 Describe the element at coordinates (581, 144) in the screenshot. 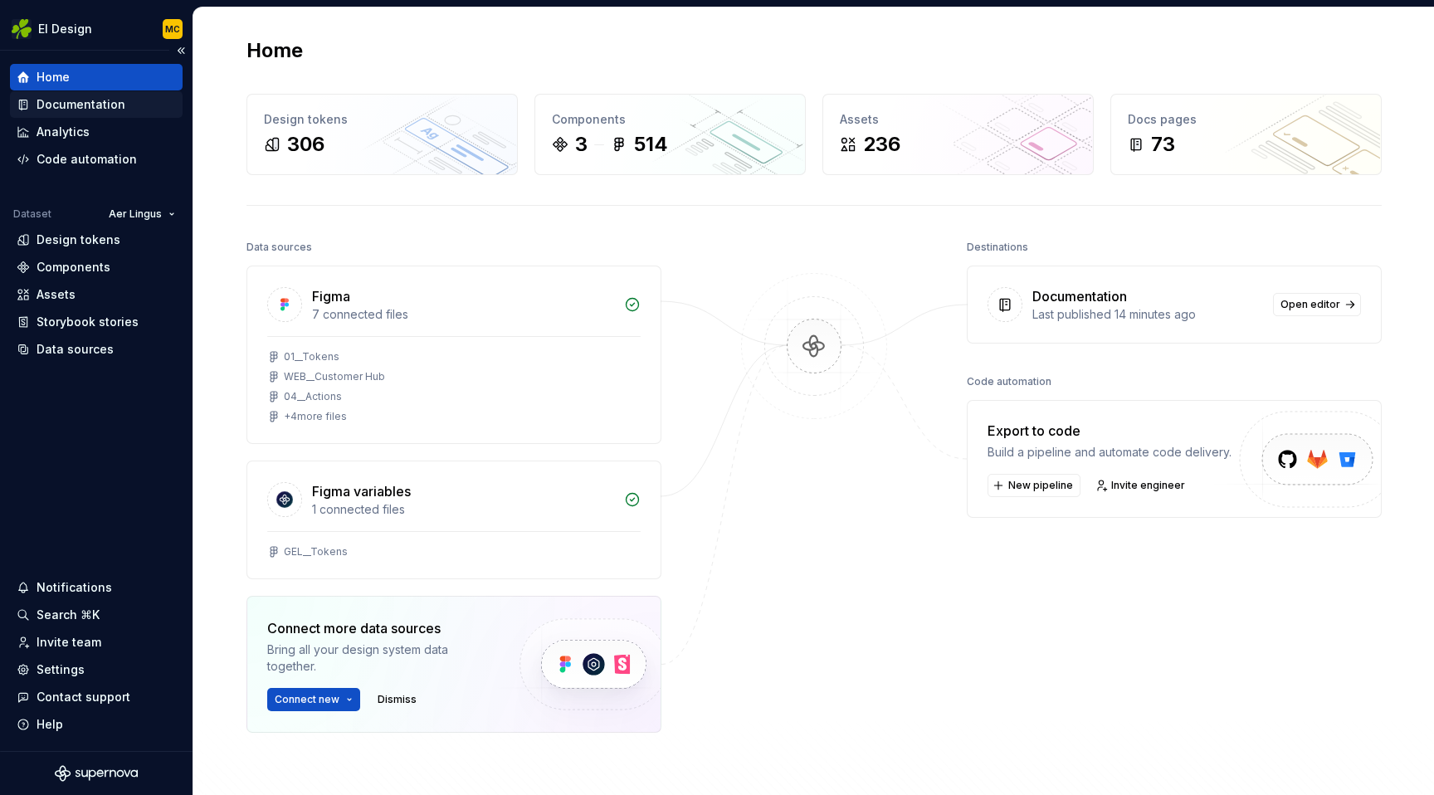

I see `div: 3` at that location.